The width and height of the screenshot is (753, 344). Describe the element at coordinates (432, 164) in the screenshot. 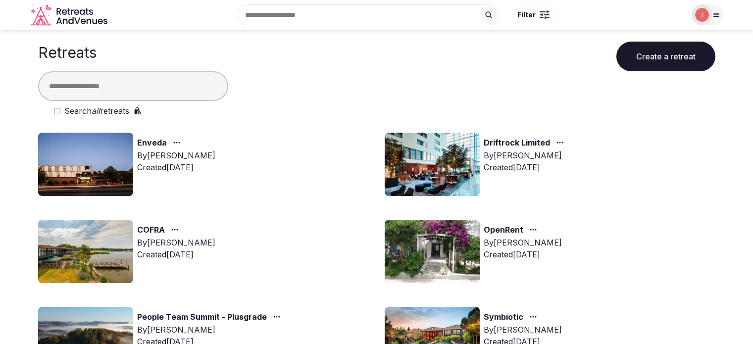

I see `img: Top retreat image for the retreat: Driftrock Limited` at that location.